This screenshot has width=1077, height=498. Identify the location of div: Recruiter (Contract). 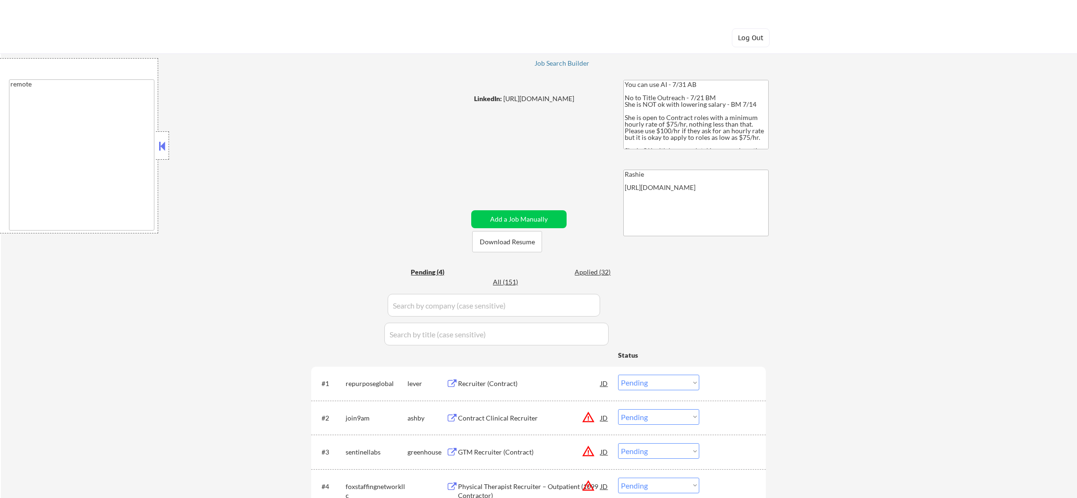
(529, 383).